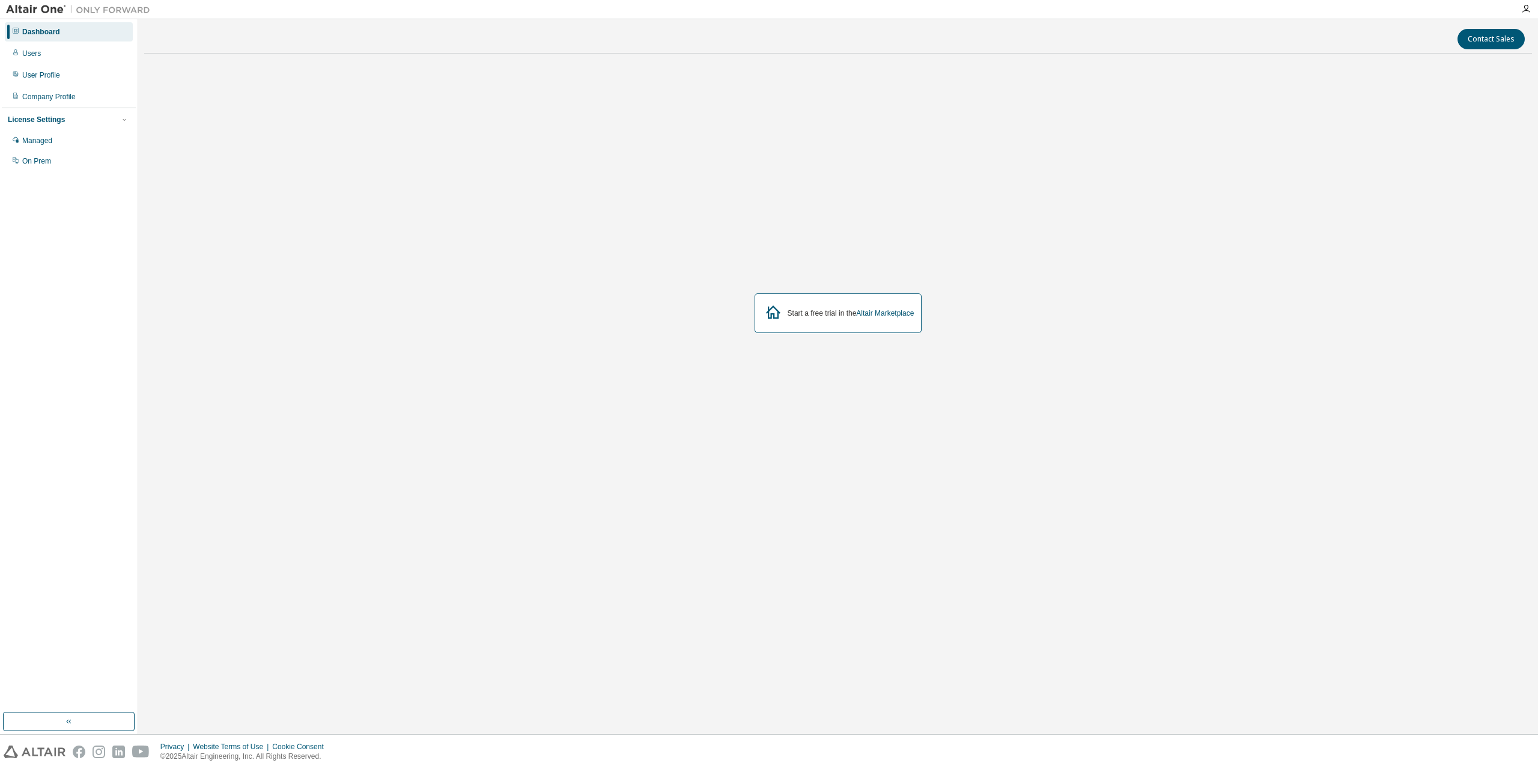  What do you see at coordinates (37, 161) in the screenshot?
I see `div: On Prem` at bounding box center [37, 161].